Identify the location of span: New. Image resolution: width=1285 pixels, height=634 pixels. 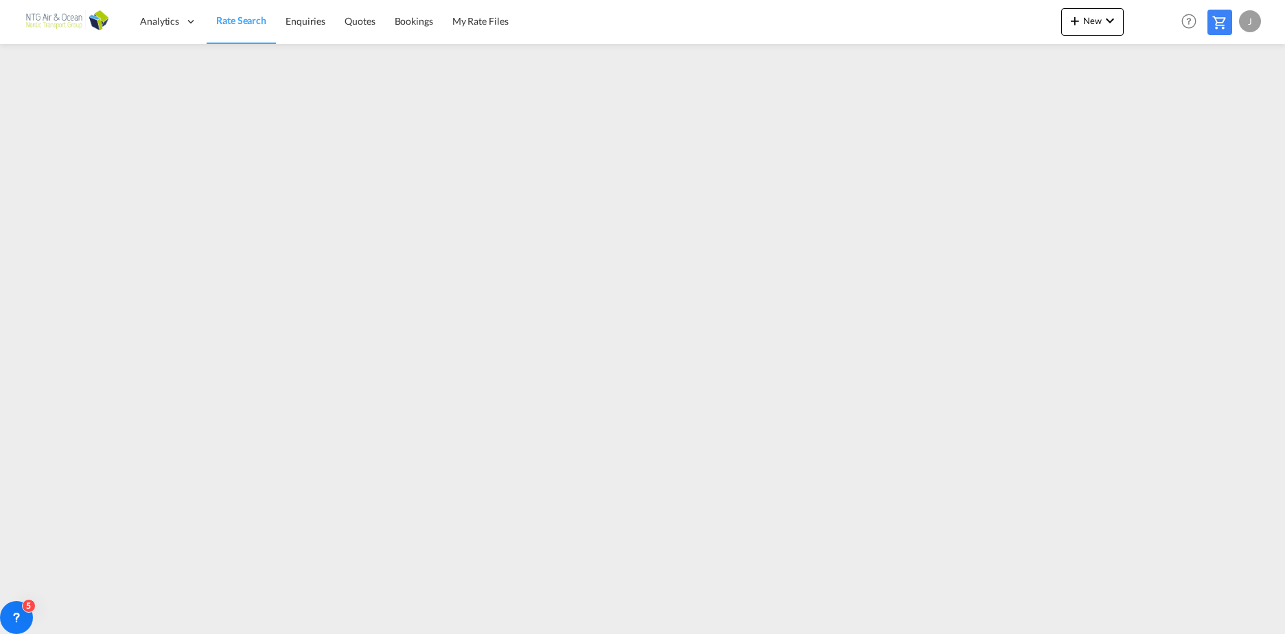
(1092, 21).